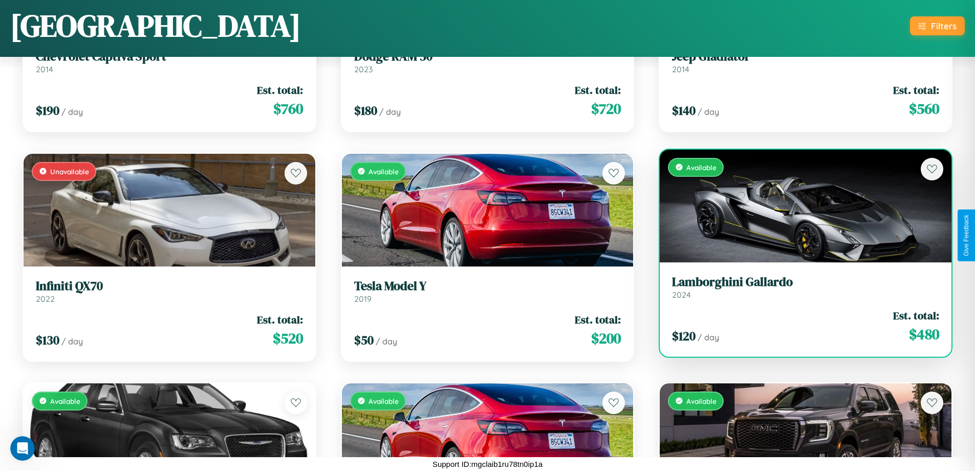 The width and height of the screenshot is (975, 471). I want to click on span: $ 480, so click(924, 334).